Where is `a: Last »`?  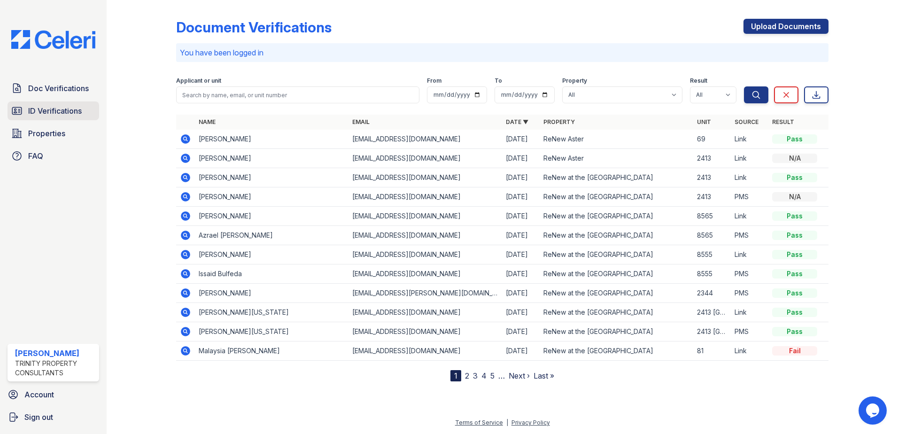 a: Last » is located at coordinates (544, 376).